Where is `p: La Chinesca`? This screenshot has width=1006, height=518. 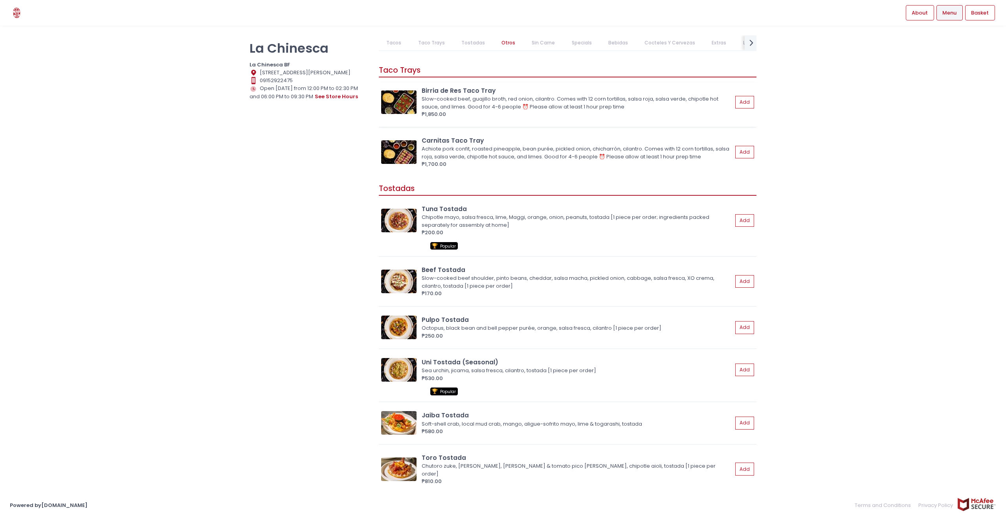
p: La Chinesca is located at coordinates (309, 48).